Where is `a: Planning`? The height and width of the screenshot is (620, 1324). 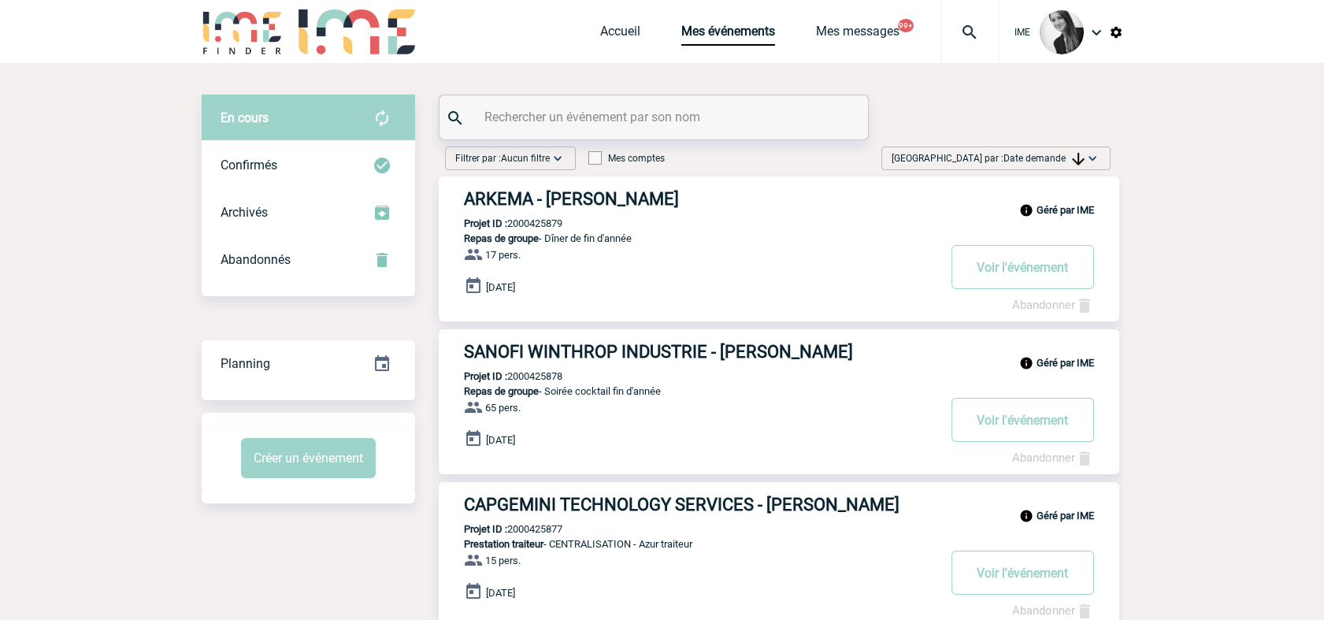 a: Planning is located at coordinates (308, 362).